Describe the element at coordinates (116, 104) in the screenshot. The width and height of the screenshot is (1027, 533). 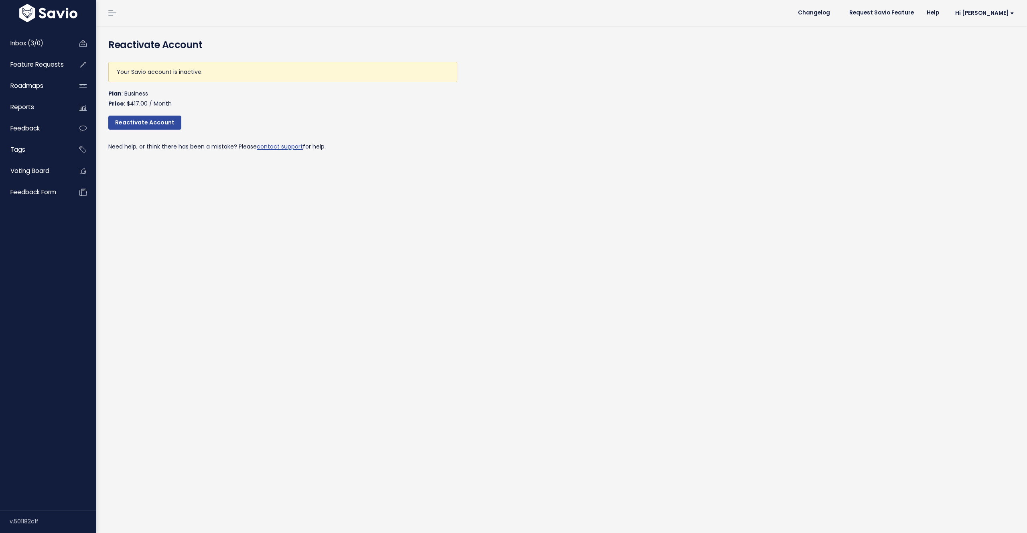
I see `strong: Price` at that location.